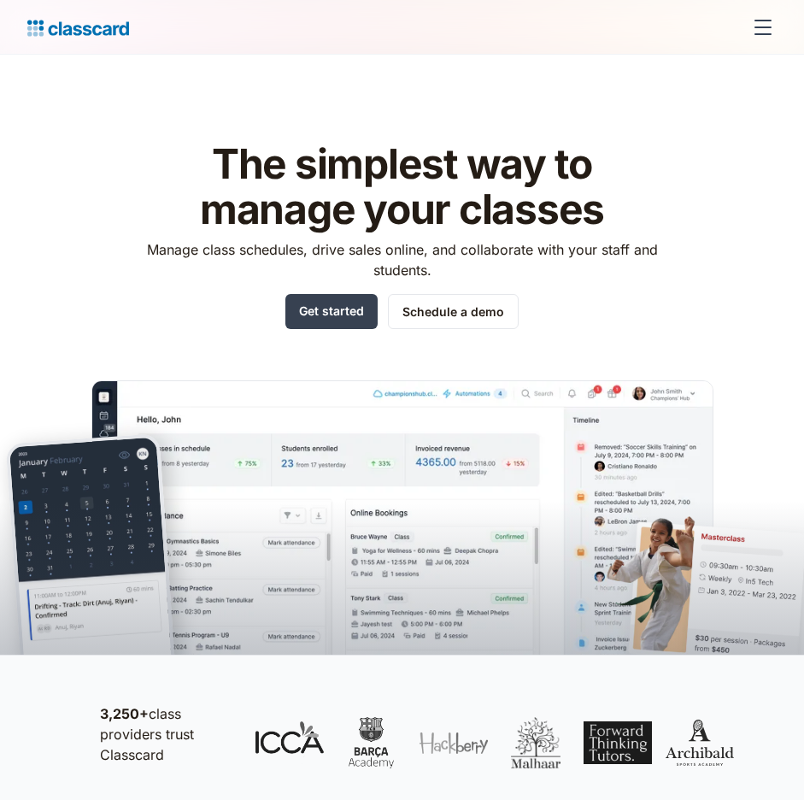  I want to click on p: Manage class schedules, drive sales online, and collaborate with your staff and students., so click(402, 260).